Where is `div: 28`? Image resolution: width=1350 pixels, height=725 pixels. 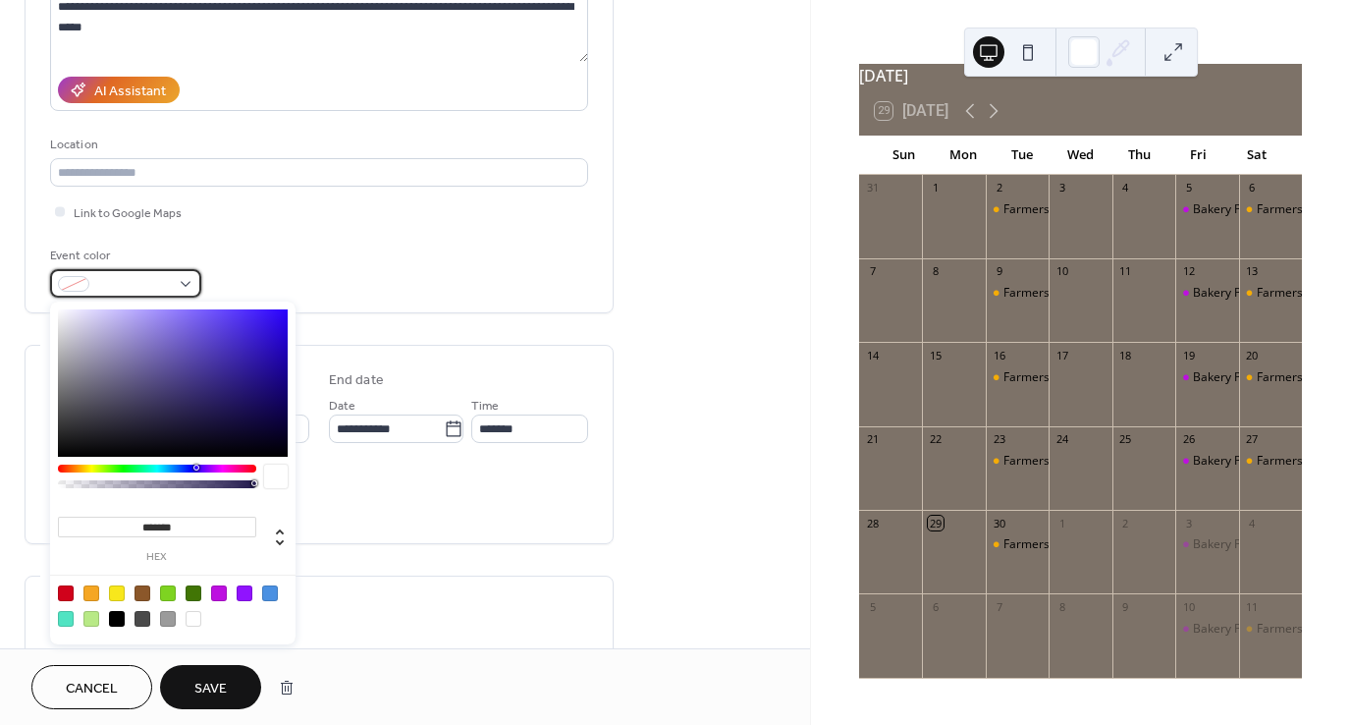
div: 28 is located at coordinates (872, 522).